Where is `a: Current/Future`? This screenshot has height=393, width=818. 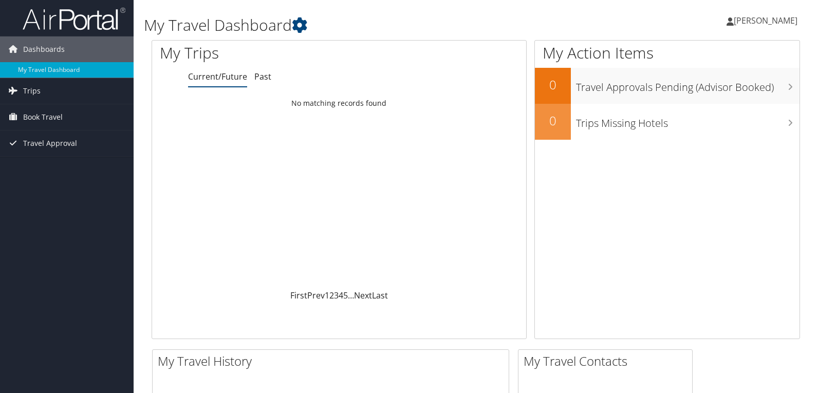
a: Current/Future is located at coordinates (217, 77).